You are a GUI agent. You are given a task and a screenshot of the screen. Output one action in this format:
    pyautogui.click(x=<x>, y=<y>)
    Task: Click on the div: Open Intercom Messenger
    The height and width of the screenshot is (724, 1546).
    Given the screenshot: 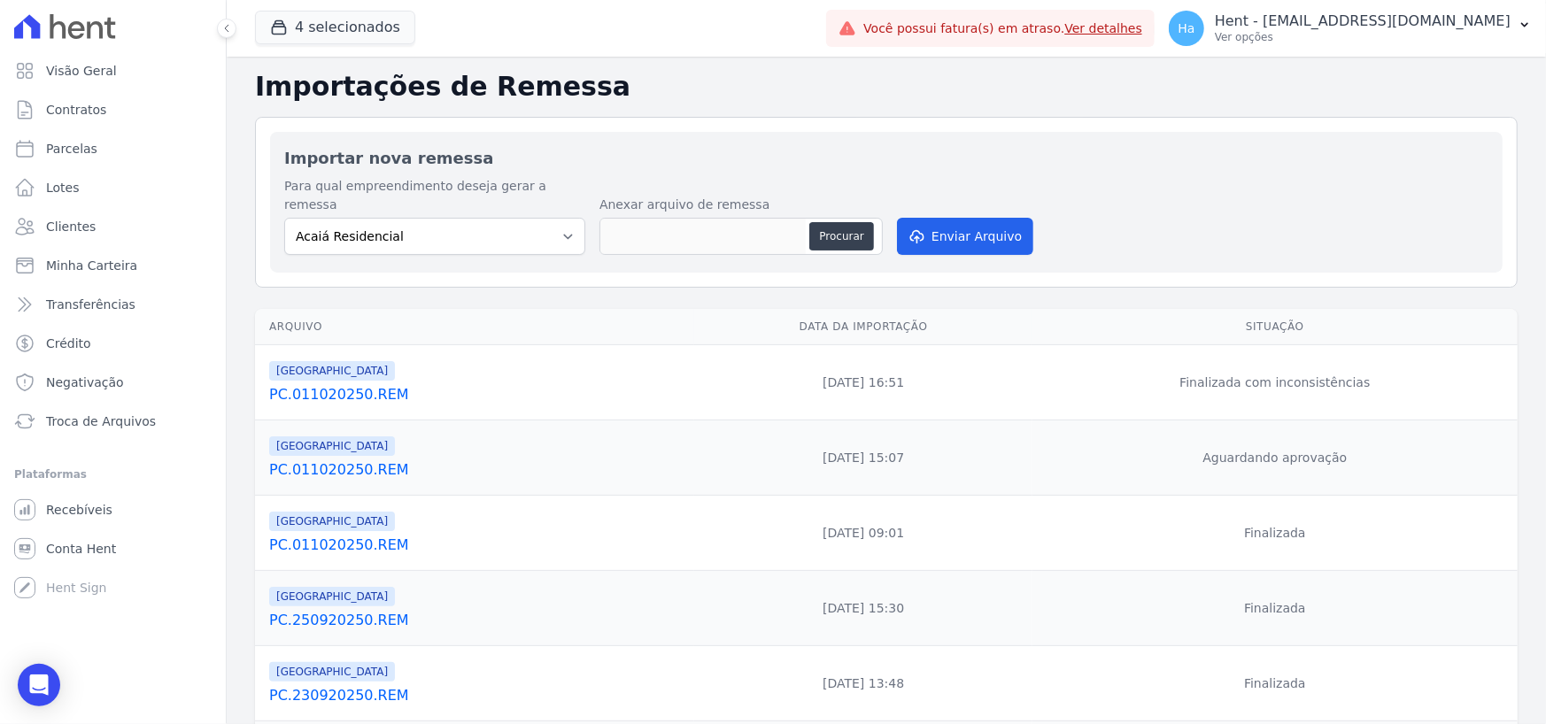 What is the action you would take?
    pyautogui.click(x=39, y=685)
    